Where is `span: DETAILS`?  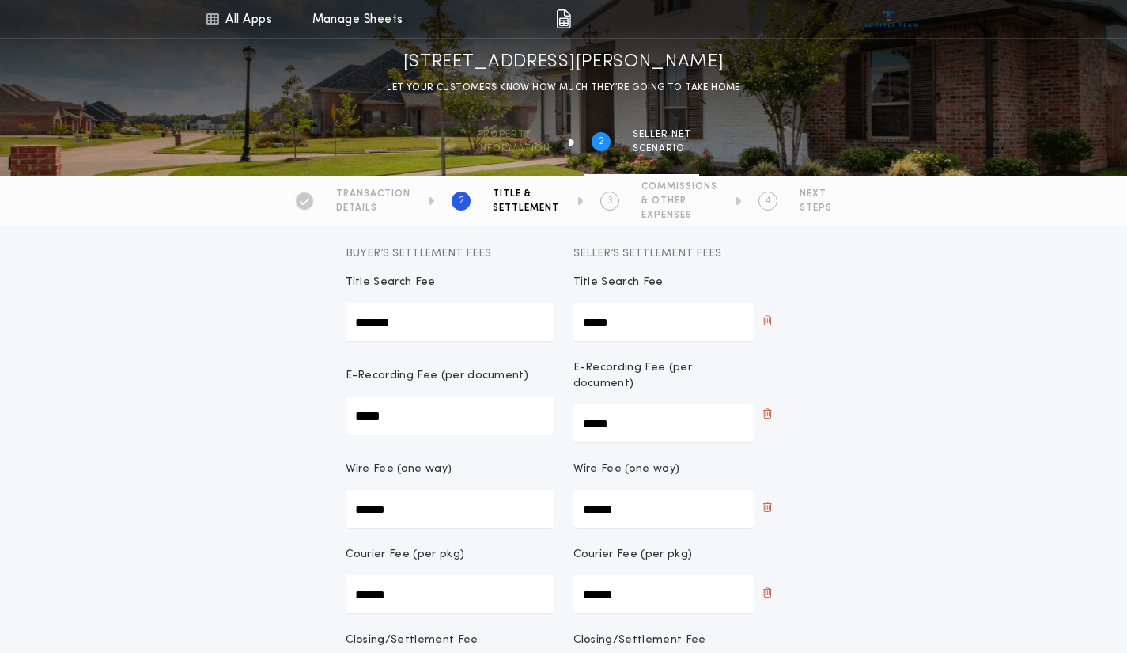
span: DETAILS is located at coordinates (373, 208).